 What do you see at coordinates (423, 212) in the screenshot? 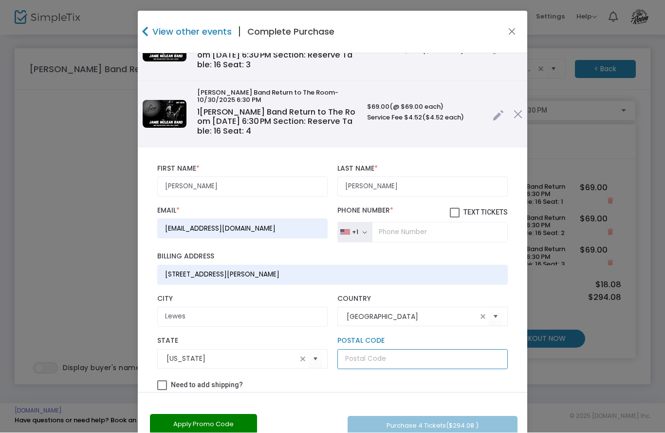
I see `label: Phone Number` at bounding box center [423, 212].